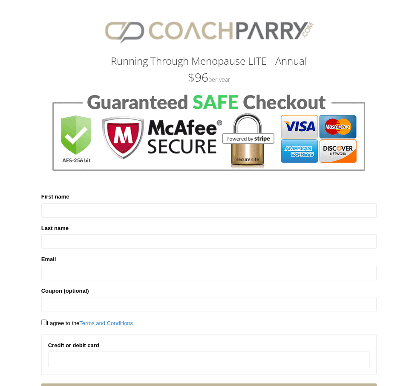 This screenshot has height=386, width=418. I want to click on label: First name, so click(55, 197).